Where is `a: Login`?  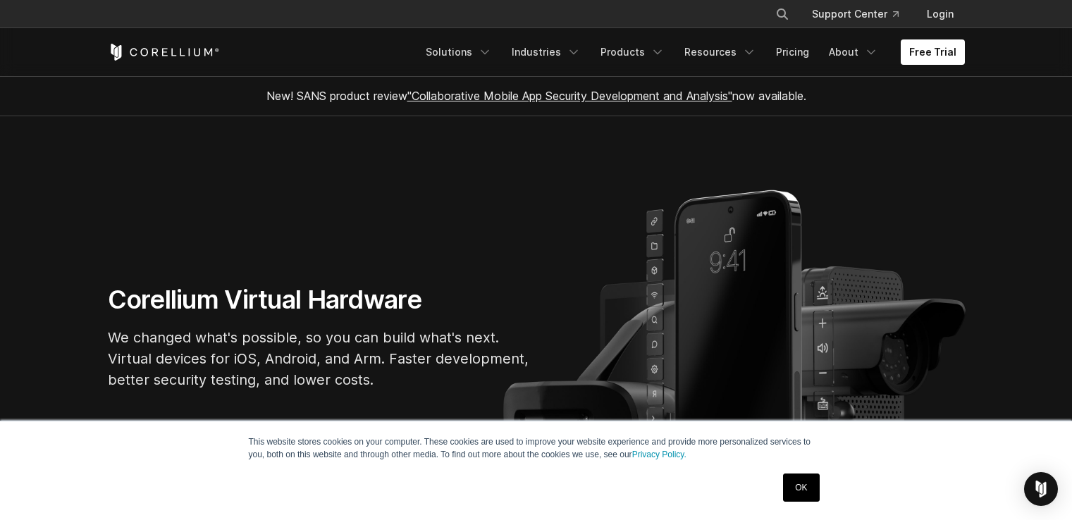 a: Login is located at coordinates (940, 14).